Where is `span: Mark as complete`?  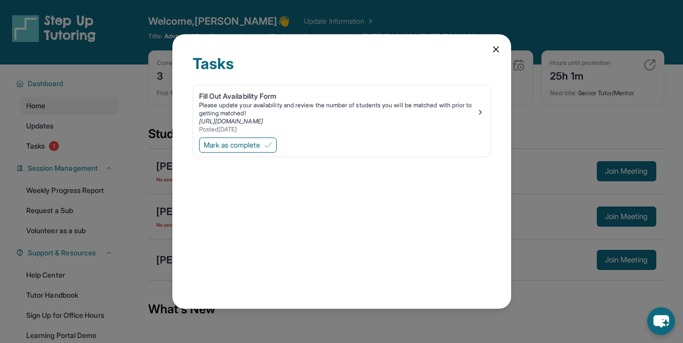
span: Mark as complete is located at coordinates (232, 145).